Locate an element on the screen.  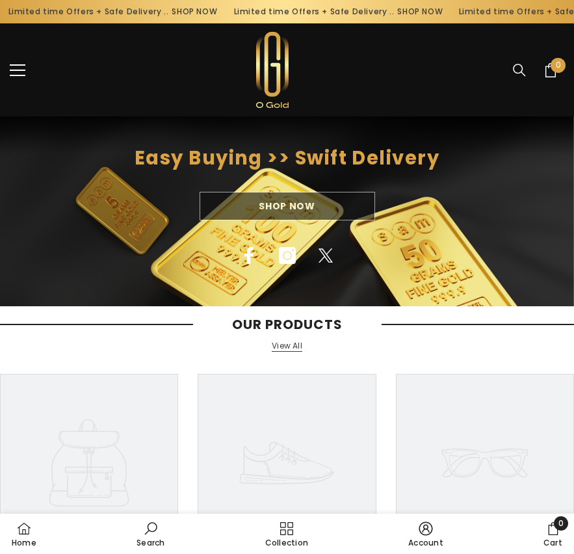
span: 0 is located at coordinates (559, 65).